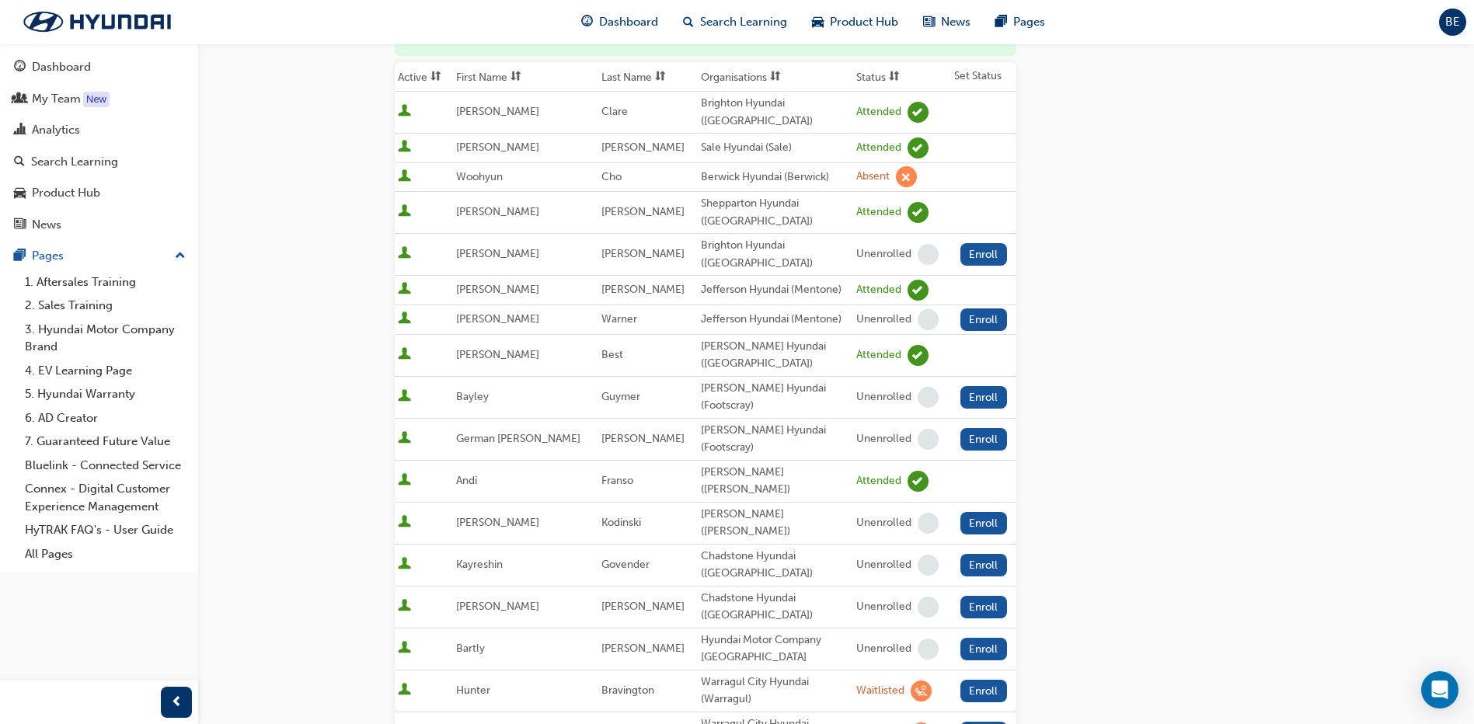 The width and height of the screenshot is (1474, 724). What do you see at coordinates (47, 225) in the screenshot?
I see `div: News` at bounding box center [47, 225].